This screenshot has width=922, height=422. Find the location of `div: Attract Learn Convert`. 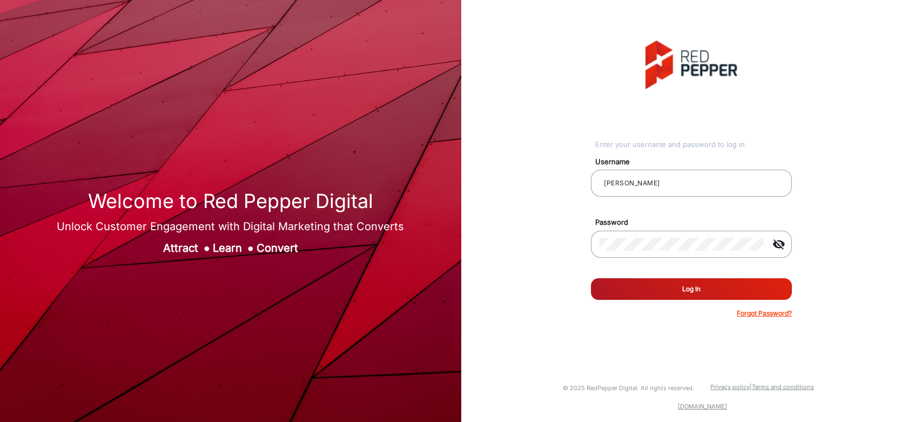

div: Attract Learn Convert is located at coordinates (230, 248).